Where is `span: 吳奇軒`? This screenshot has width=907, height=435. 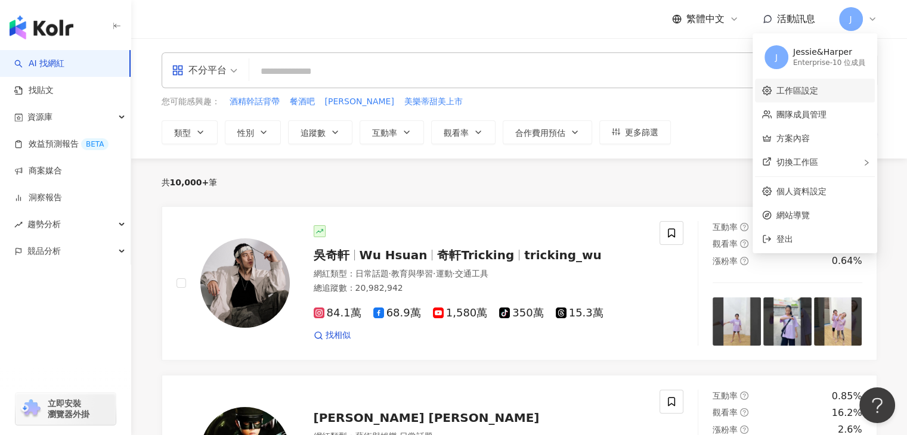
span: 吳奇軒 is located at coordinates (332, 255).